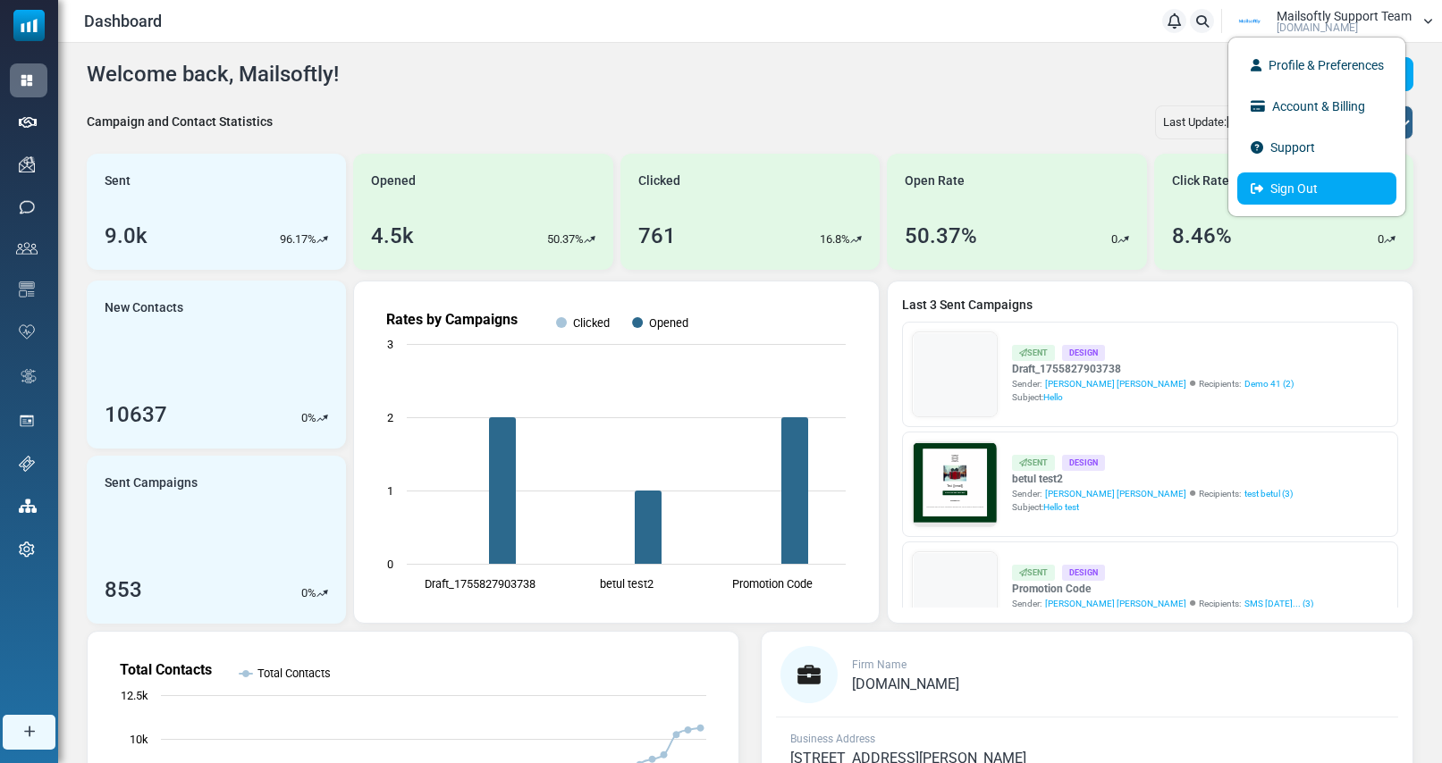 The width and height of the screenshot is (1442, 763). Describe the element at coordinates (1162, 589) in the screenshot. I see `a: Promotion Code` at that location.